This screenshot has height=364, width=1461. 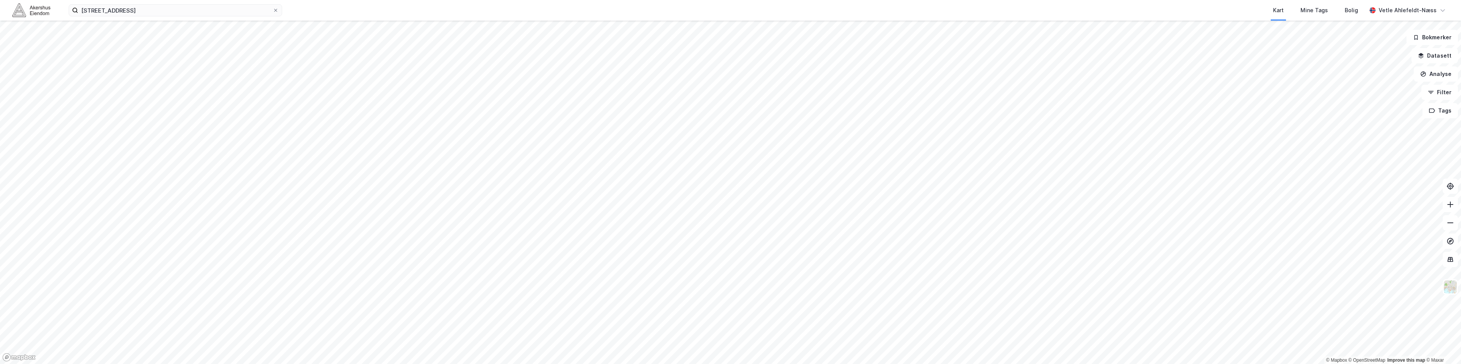 What do you see at coordinates (19, 357) in the screenshot?
I see `a: Mapbox homepage` at bounding box center [19, 357].